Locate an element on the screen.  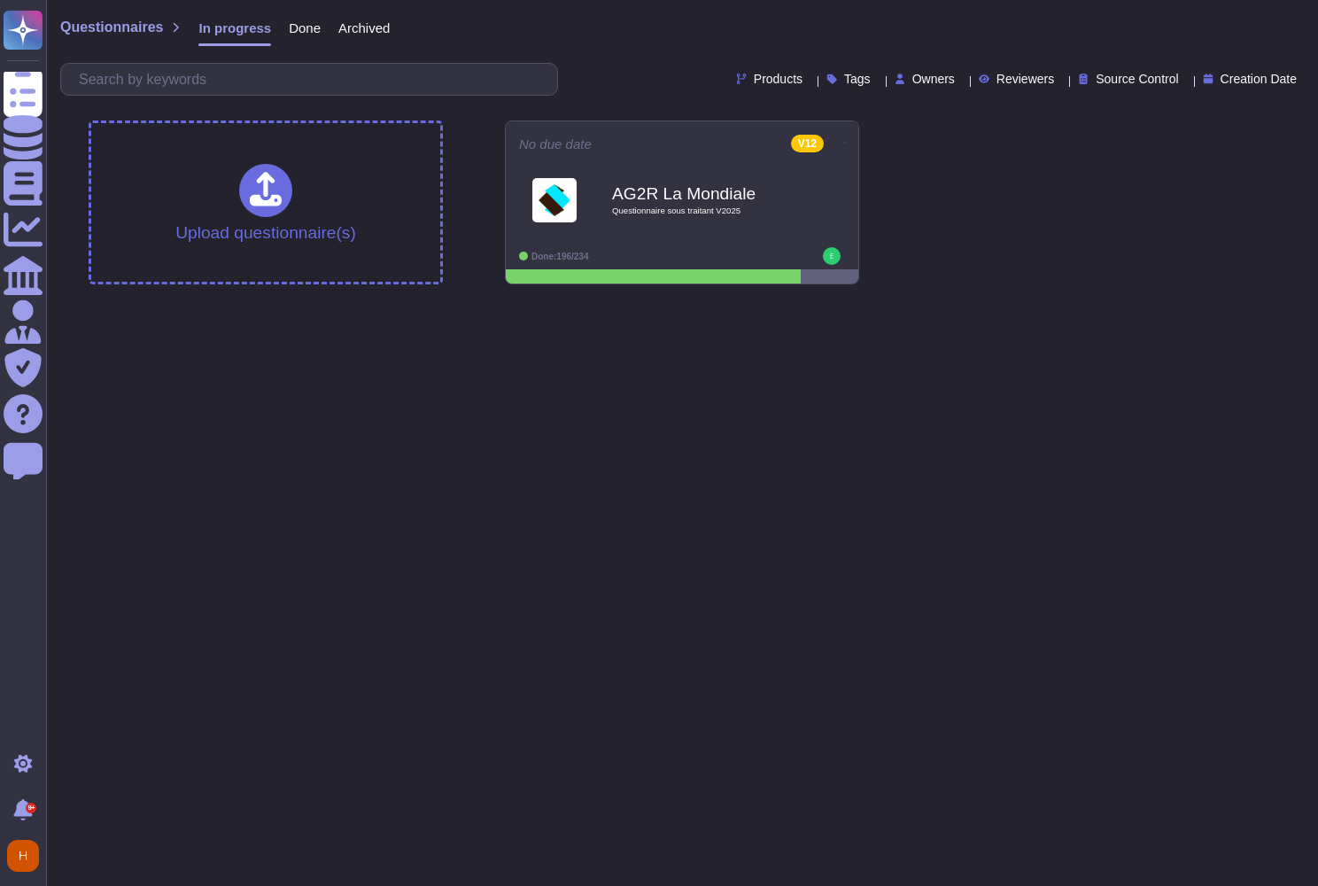
span: Creation Date is located at coordinates (1259, 79).